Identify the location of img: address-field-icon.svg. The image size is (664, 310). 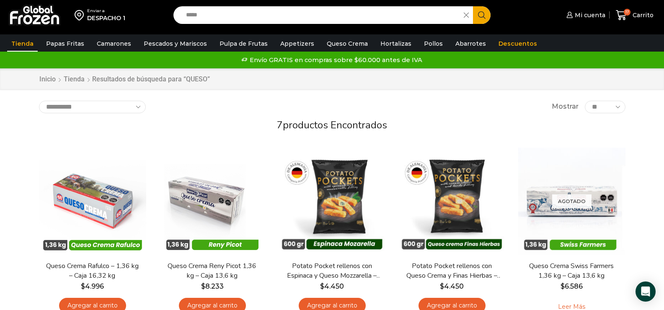
(81, 15).